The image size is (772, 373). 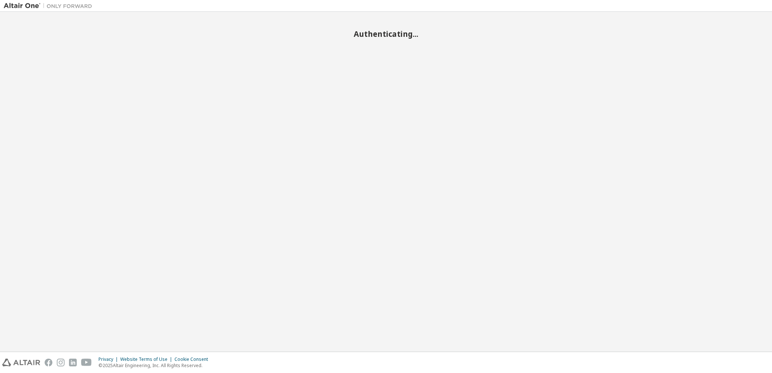 What do you see at coordinates (48, 363) in the screenshot?
I see `img: facebook.svg` at bounding box center [48, 363].